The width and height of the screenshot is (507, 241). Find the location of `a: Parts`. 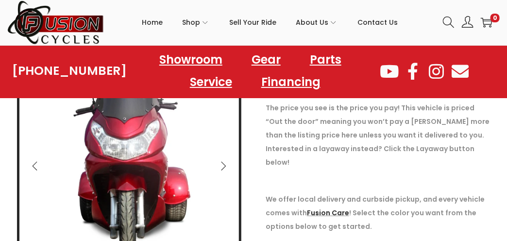

a: Parts is located at coordinates (325, 60).